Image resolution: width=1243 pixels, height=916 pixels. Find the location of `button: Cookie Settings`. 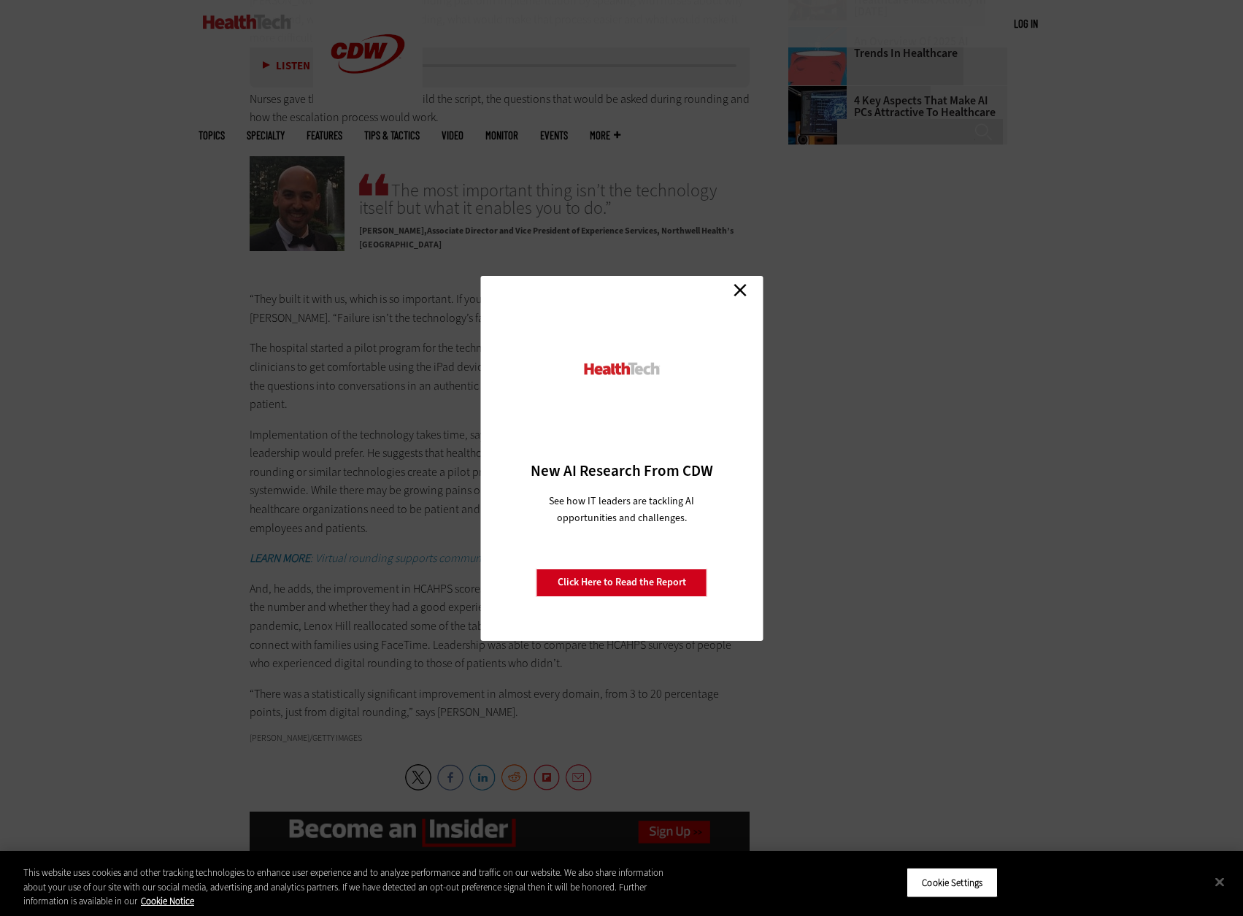

button: Cookie Settings is located at coordinates (952, 882).